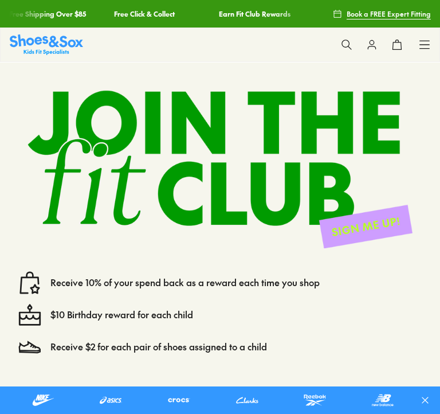 The width and height of the screenshot is (440, 414). What do you see at coordinates (382, 14) in the screenshot?
I see `a: Book a FREE Expert Fitting` at bounding box center [382, 14].